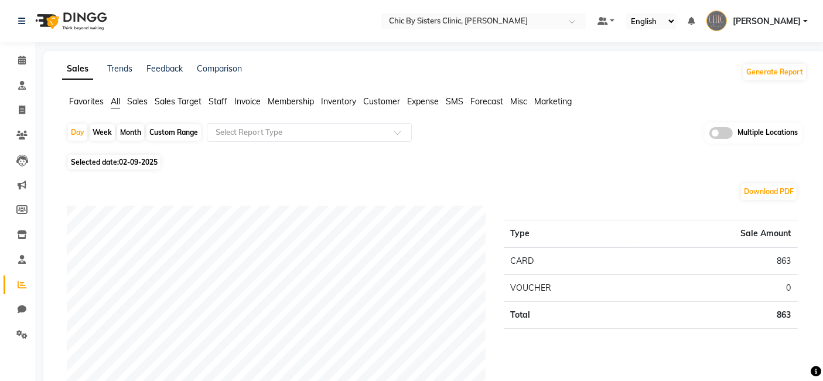  What do you see at coordinates (77, 132) in the screenshot?
I see `div: Day` at bounding box center [77, 132].